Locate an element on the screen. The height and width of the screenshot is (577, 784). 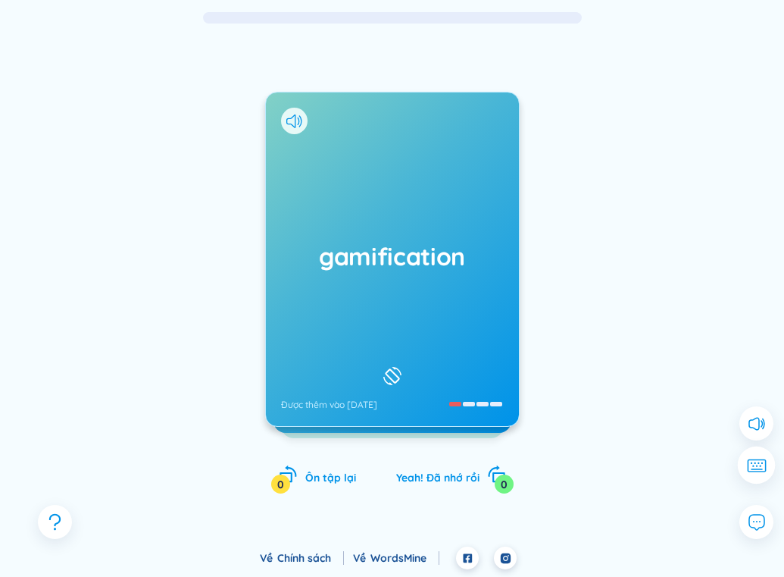
a: Chính sách is located at coordinates (311, 558).